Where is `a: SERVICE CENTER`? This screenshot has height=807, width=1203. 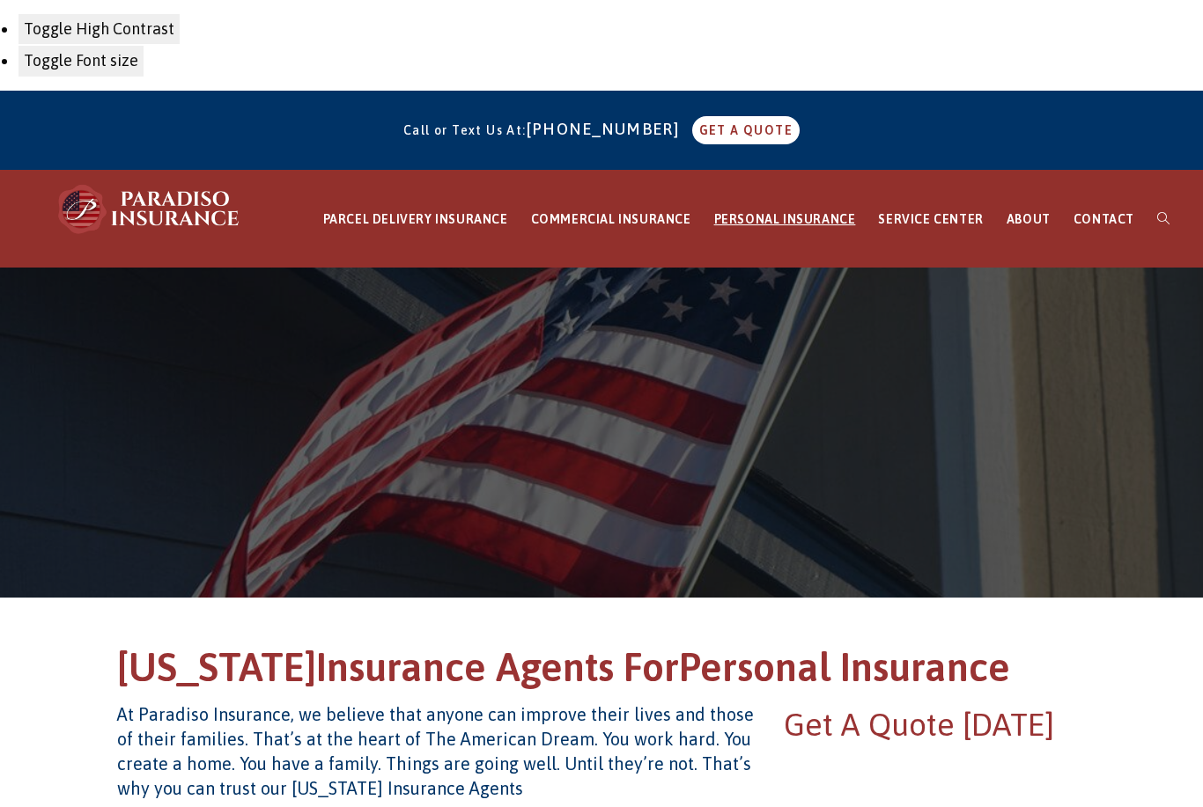 a: SERVICE CENTER is located at coordinates (930, 219).